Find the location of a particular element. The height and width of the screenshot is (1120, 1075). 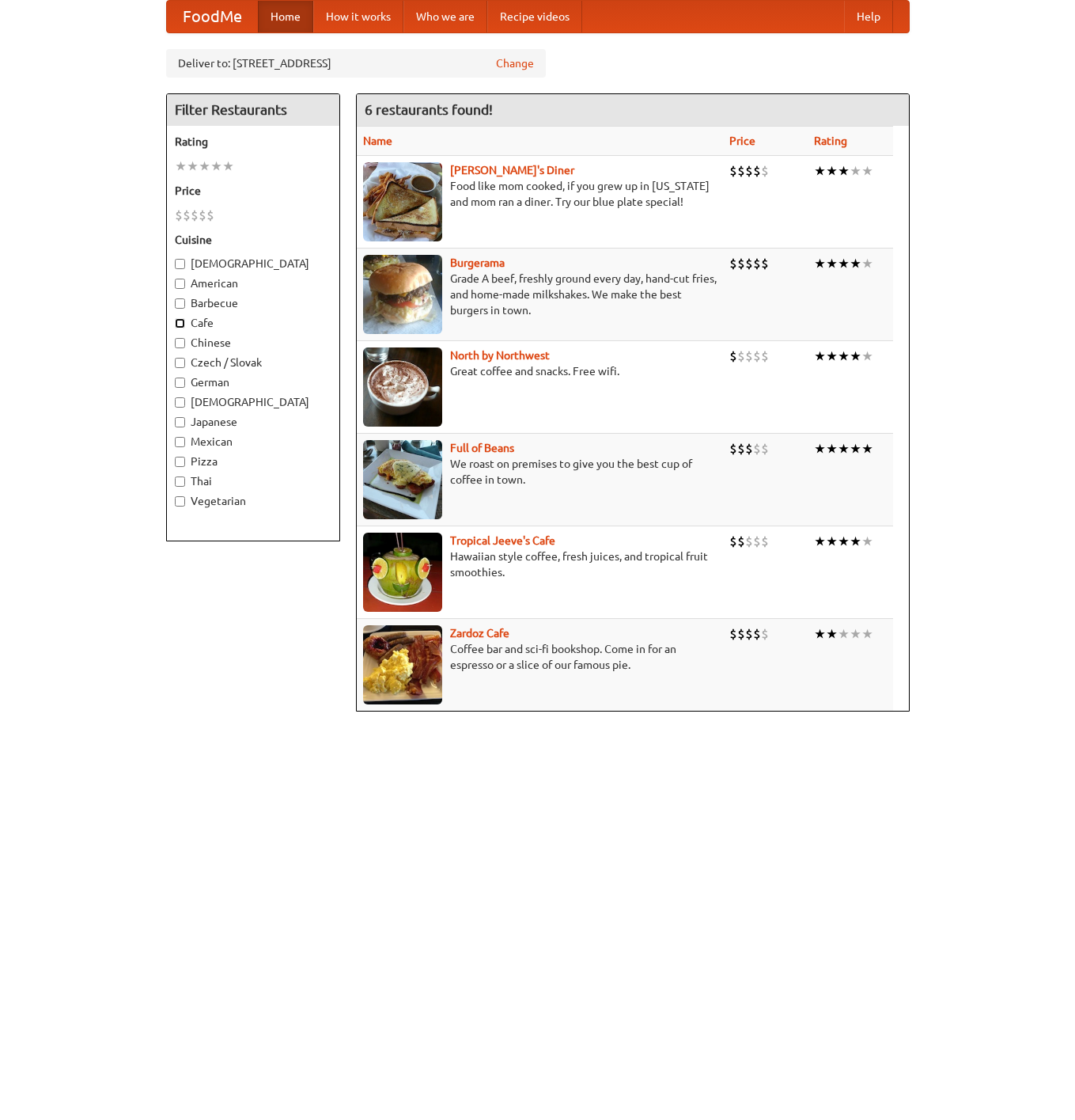

b: Tropical Jeeve's Cafe is located at coordinates (502, 541).